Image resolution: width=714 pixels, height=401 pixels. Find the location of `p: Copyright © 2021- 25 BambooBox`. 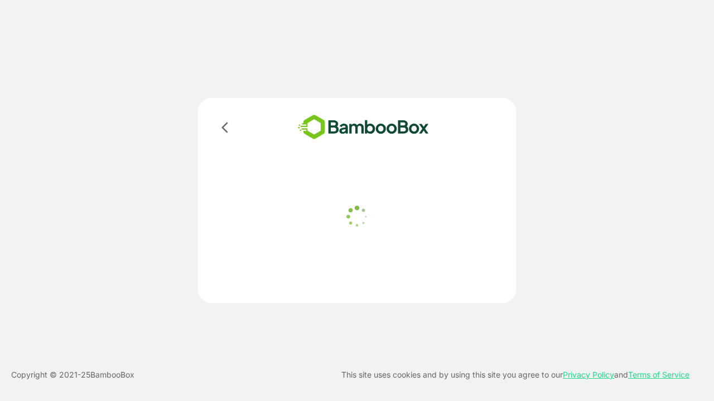

p: Copyright © 2021- 25 BambooBox is located at coordinates (72, 375).